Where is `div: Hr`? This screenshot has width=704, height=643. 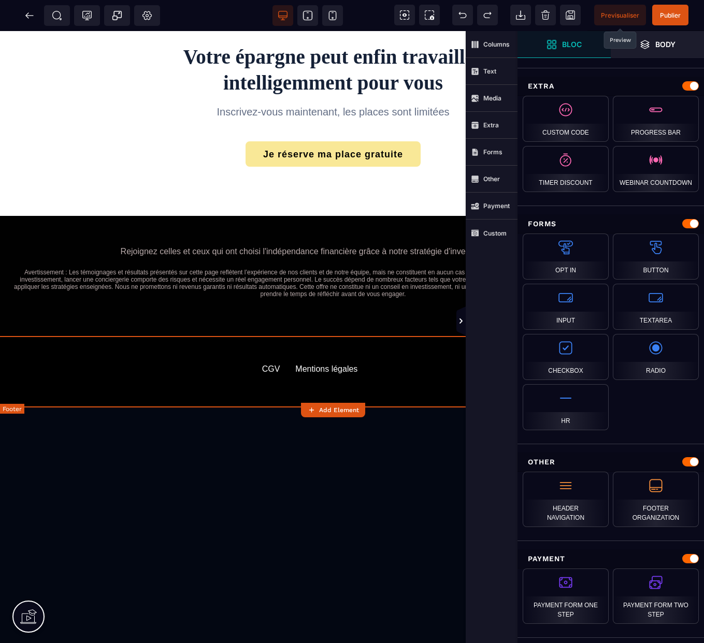 div: Hr is located at coordinates (566, 407).